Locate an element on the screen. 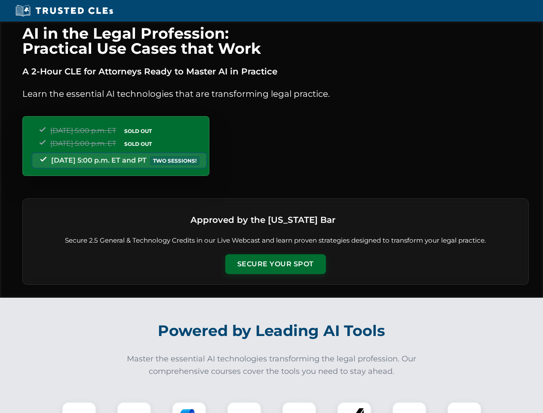 This screenshot has height=413, width=543. p: A 2-Hour CLE for Attorneys Ready to Master AI in Practice is located at coordinates (276, 71).